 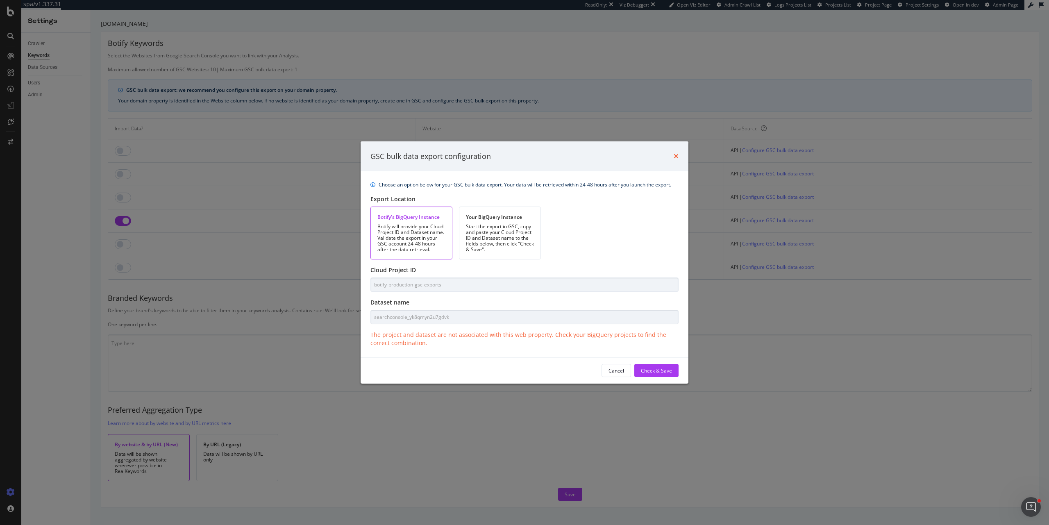 I want to click on div: Your BigQuery Instance, so click(x=500, y=217).